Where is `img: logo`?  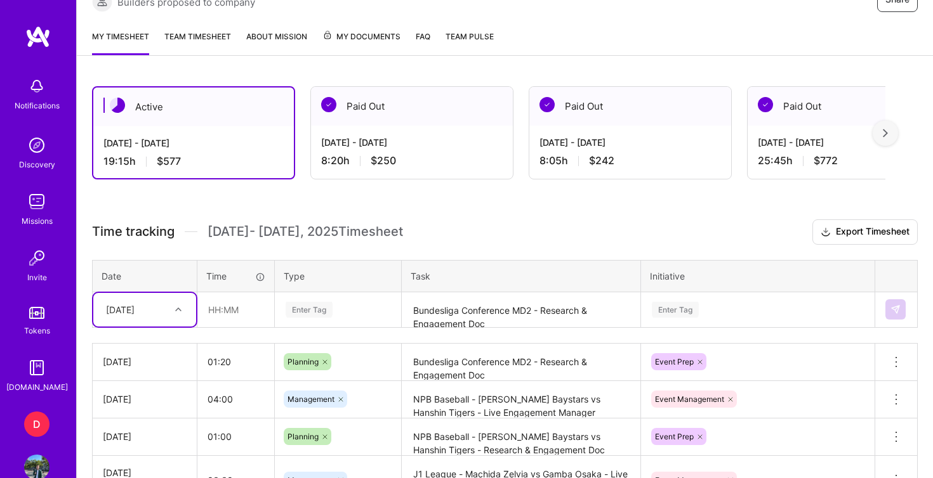
img: logo is located at coordinates (38, 37).